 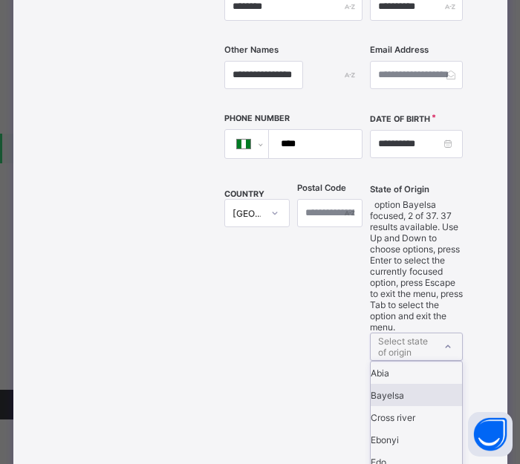 What do you see at coordinates (416, 395) in the screenshot?
I see `div: Bayelsa` at bounding box center [416, 395].